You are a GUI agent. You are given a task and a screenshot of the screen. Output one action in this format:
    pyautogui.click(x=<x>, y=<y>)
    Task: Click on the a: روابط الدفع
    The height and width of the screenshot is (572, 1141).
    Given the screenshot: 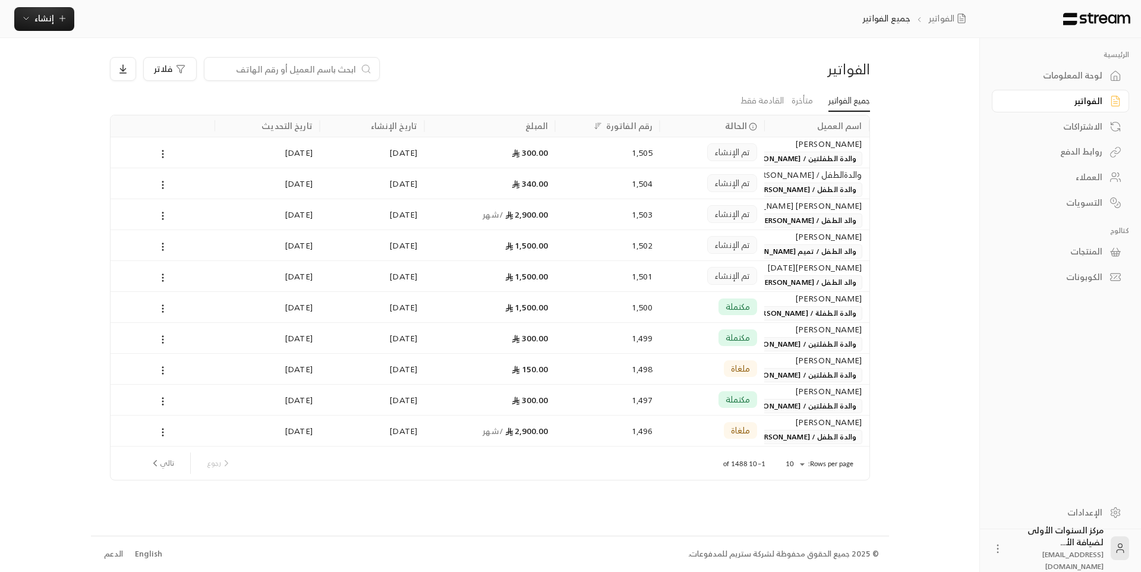 What is the action you would take?
    pyautogui.click(x=1060, y=151)
    